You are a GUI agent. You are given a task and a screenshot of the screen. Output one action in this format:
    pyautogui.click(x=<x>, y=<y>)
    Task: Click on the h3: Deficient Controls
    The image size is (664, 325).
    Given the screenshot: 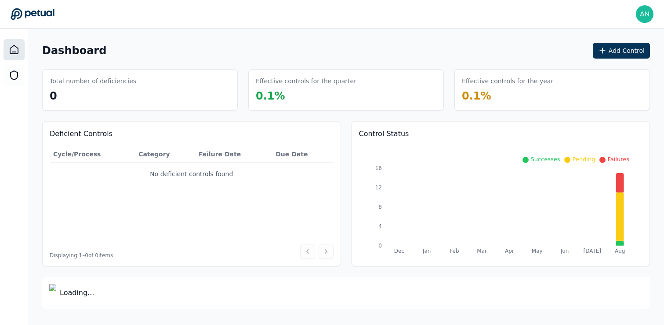 What is the action you would take?
    pyautogui.click(x=192, y=134)
    